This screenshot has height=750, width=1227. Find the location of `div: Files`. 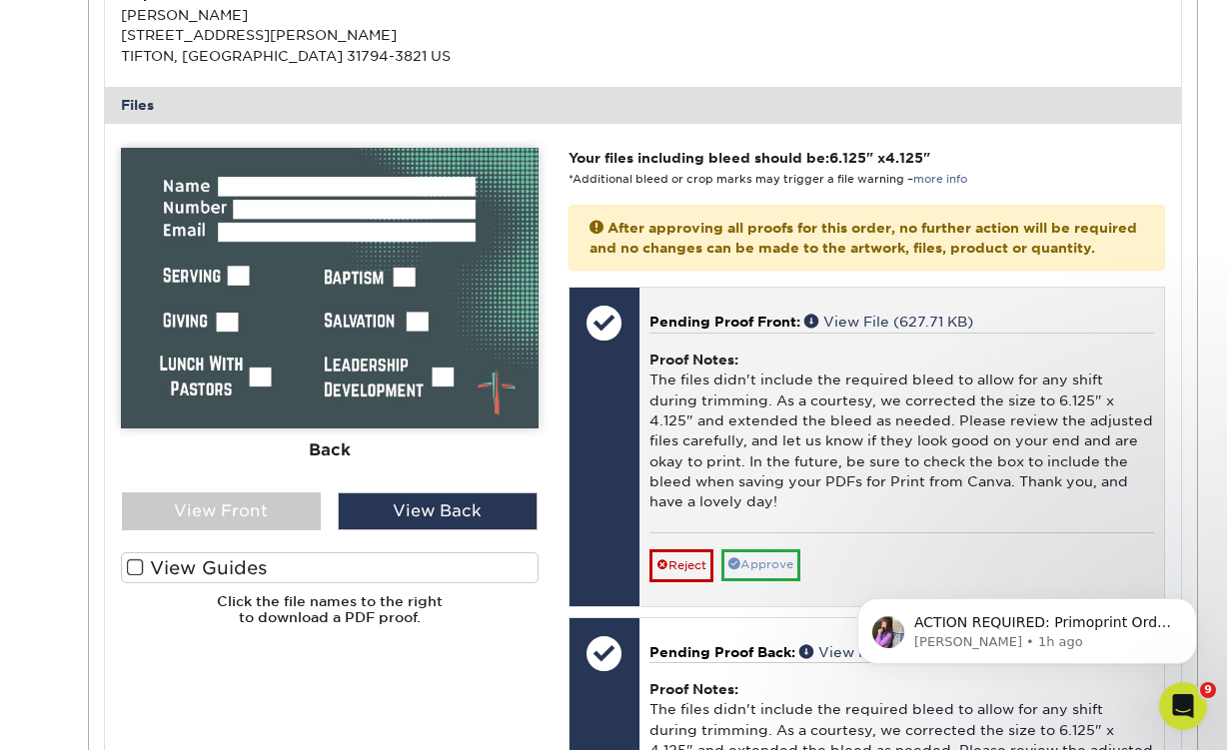

div: Files is located at coordinates (643, 105).